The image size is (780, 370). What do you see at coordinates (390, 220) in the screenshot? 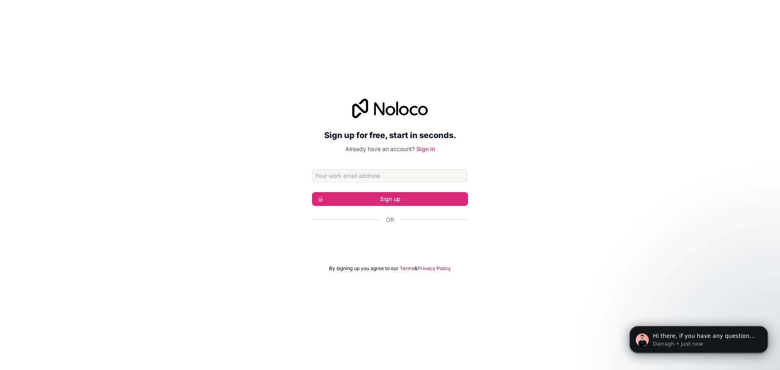
I see `span: Or` at bounding box center [390, 220].